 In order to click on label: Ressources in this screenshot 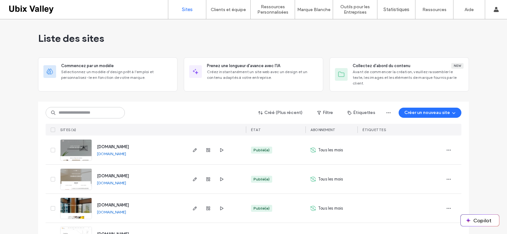, I will do `click(434, 10)`.